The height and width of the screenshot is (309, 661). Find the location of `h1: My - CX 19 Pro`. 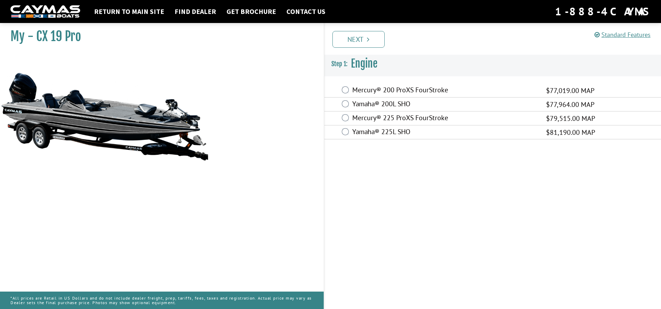

h1: My - CX 19 Pro is located at coordinates (158, 36).